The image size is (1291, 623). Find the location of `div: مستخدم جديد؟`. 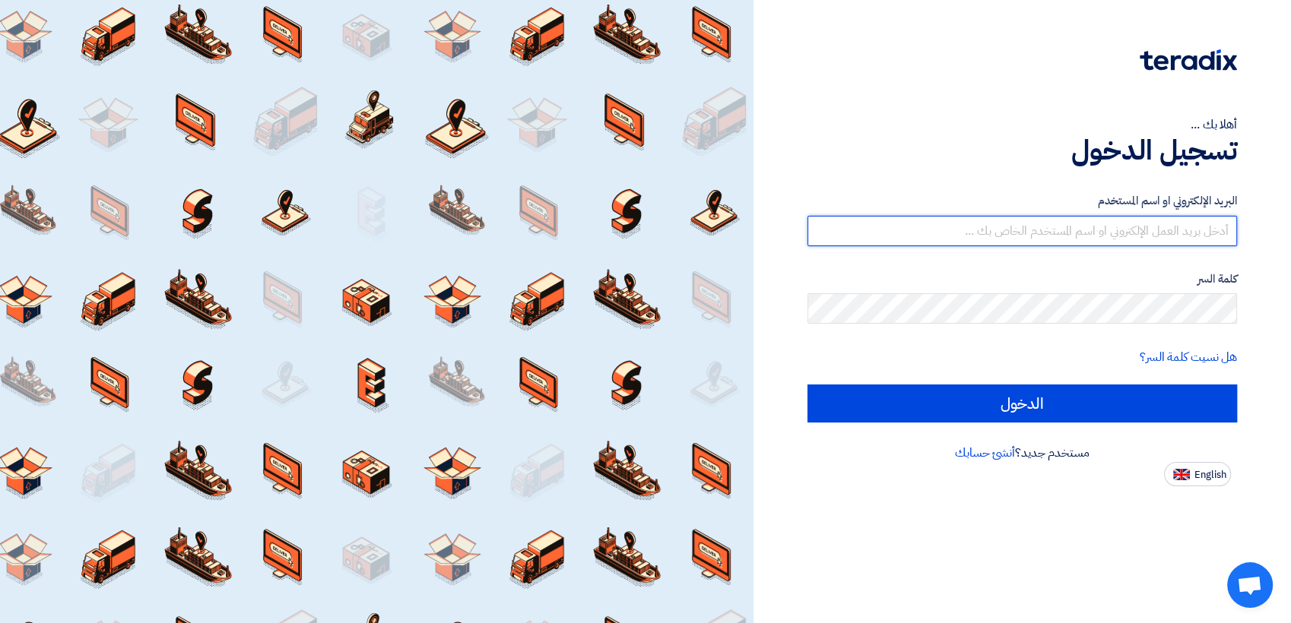

div: مستخدم جديد؟ is located at coordinates (1023, 453).